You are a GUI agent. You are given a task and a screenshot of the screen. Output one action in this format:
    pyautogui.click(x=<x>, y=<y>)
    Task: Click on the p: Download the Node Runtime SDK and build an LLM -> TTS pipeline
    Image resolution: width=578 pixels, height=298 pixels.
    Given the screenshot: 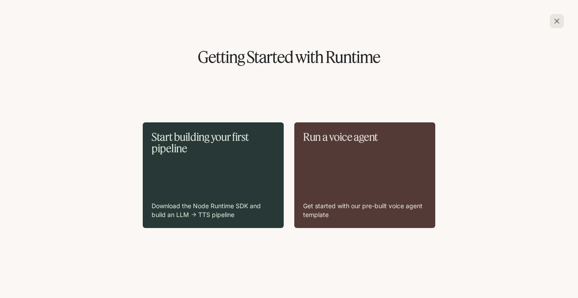 What is the action you would take?
    pyautogui.click(x=213, y=210)
    